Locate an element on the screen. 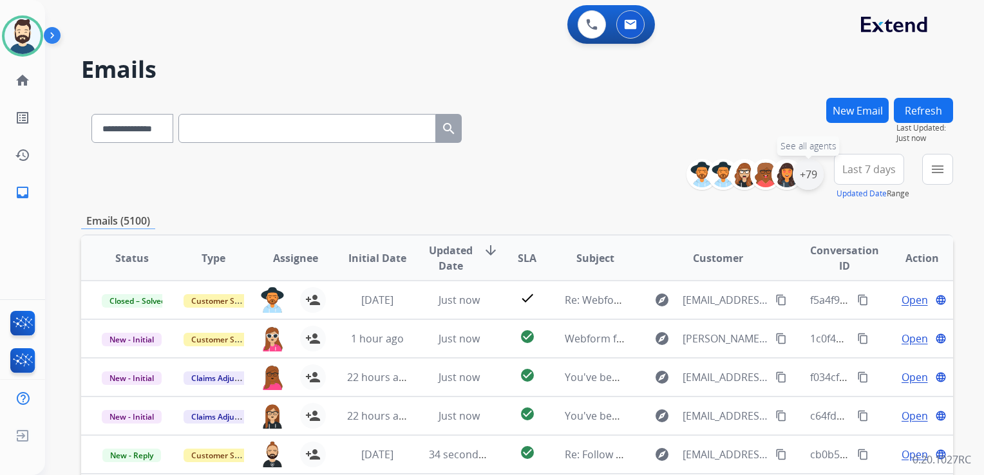 This screenshot has width=984, height=475. span: Last Updated: is located at coordinates (925, 128).